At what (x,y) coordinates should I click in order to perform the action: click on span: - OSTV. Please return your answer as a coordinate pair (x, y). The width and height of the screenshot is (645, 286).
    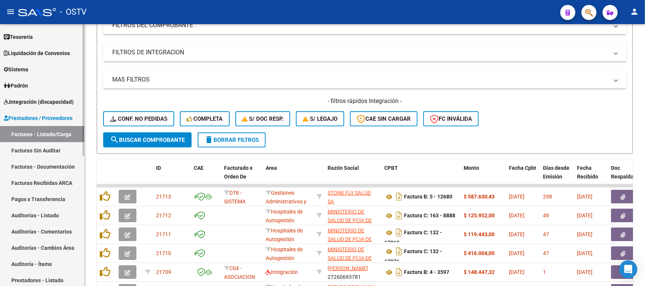
    Looking at the image, I should click on (73, 12).